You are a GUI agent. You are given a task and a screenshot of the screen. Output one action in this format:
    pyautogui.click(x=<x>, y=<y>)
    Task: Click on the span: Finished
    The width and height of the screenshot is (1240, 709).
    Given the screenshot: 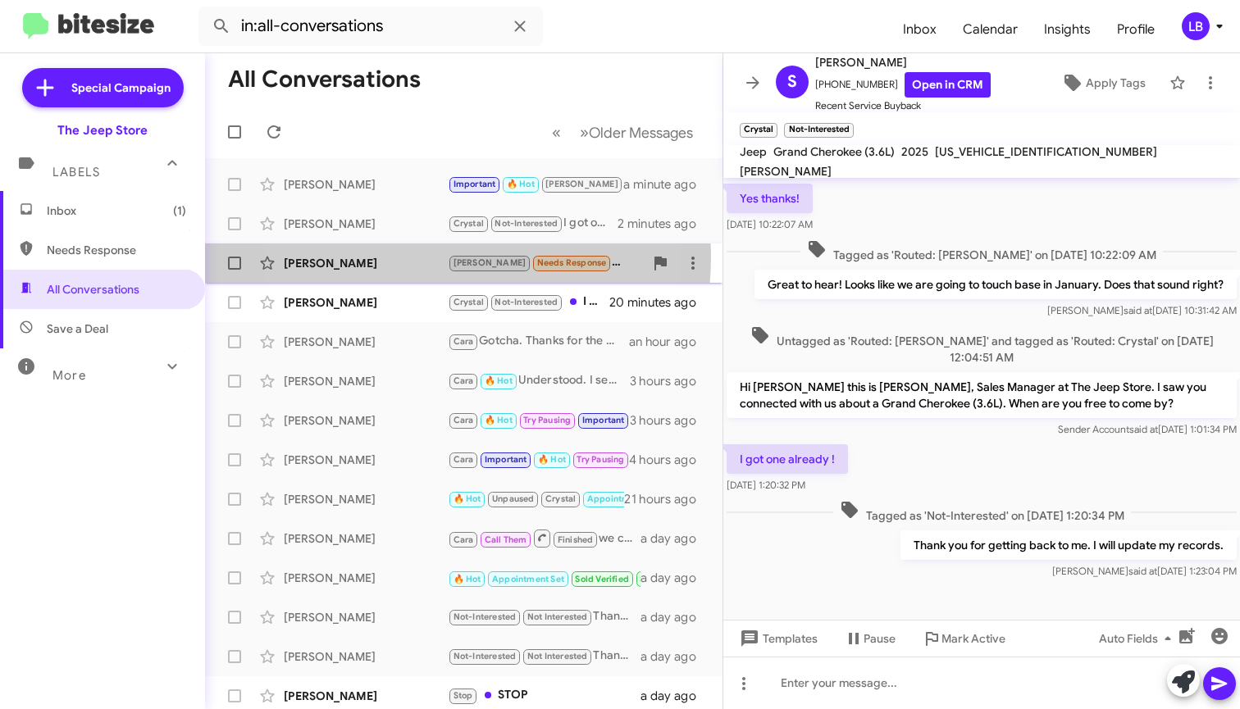 What is the action you would take?
    pyautogui.click(x=576, y=539)
    